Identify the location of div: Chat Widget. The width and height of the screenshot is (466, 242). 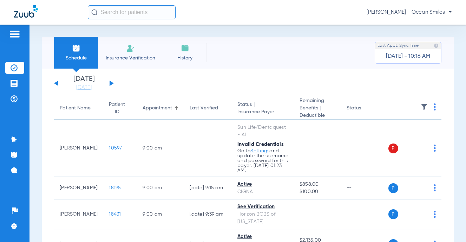
(448, 225).